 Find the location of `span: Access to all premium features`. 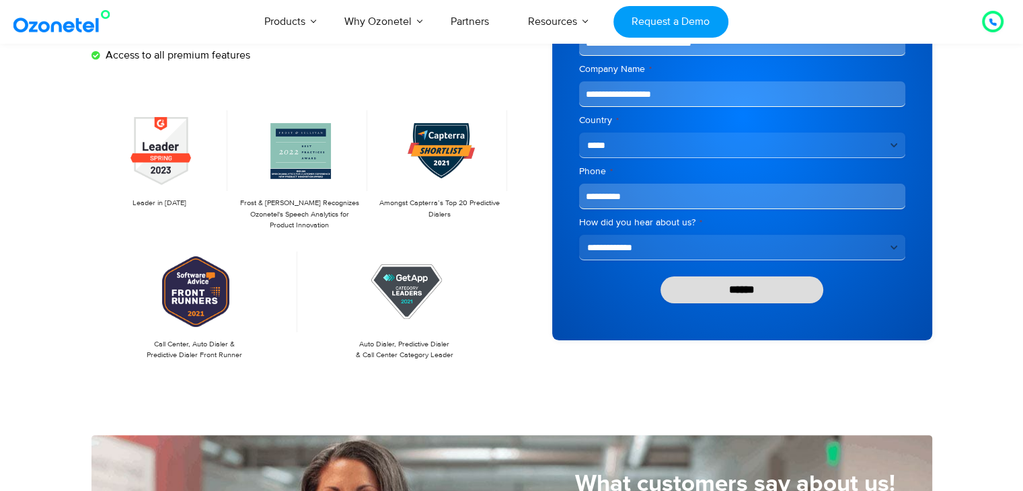

span: Access to all premium features is located at coordinates (176, 55).